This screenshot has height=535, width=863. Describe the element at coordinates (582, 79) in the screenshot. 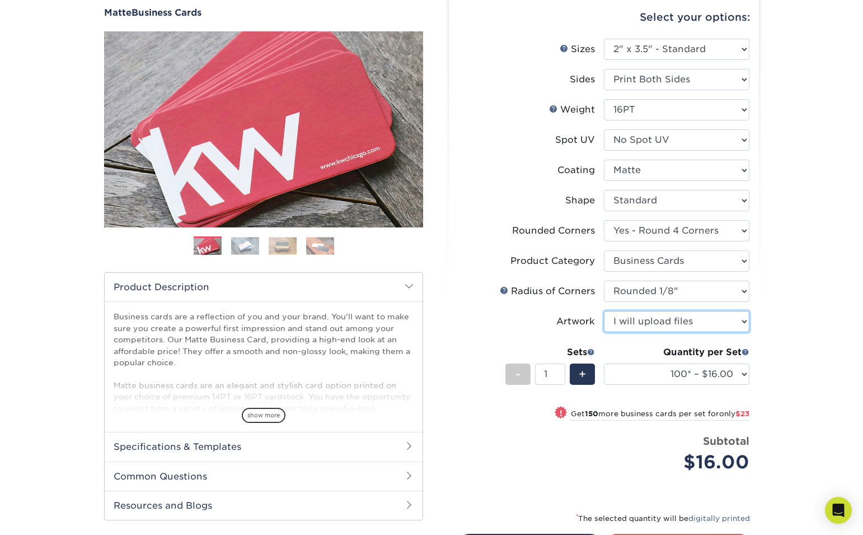

I see `div: Sides` at that location.